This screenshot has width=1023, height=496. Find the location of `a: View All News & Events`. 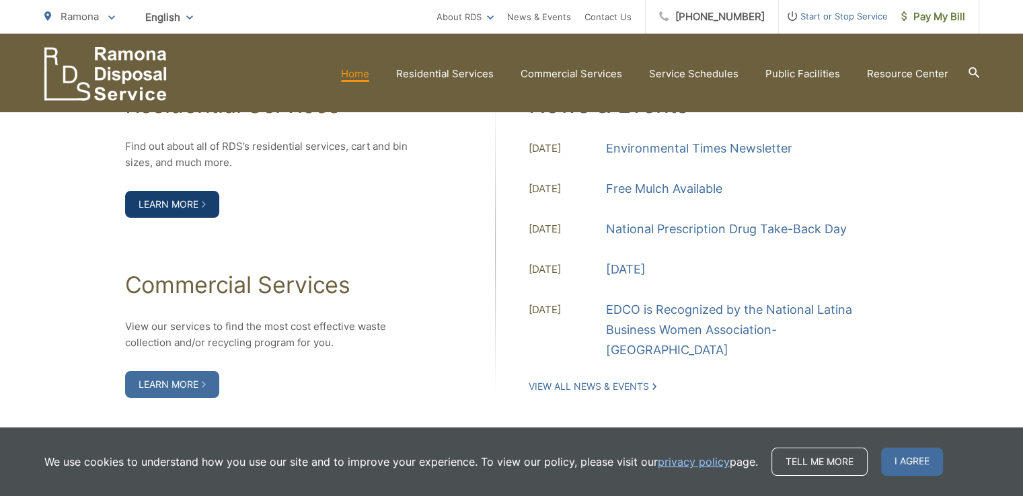

a: View All News & Events is located at coordinates (592, 387).